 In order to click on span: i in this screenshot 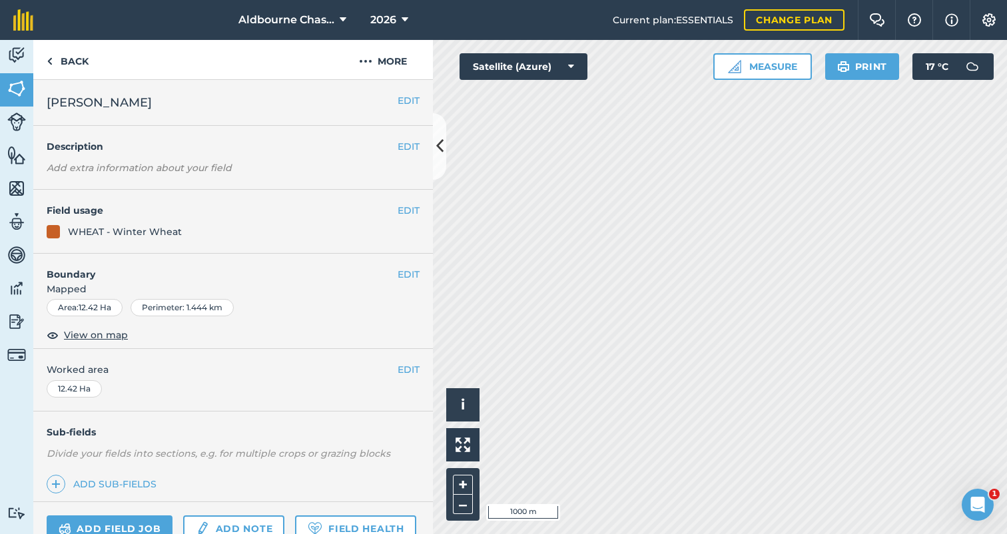, I will do `click(463, 404)`.